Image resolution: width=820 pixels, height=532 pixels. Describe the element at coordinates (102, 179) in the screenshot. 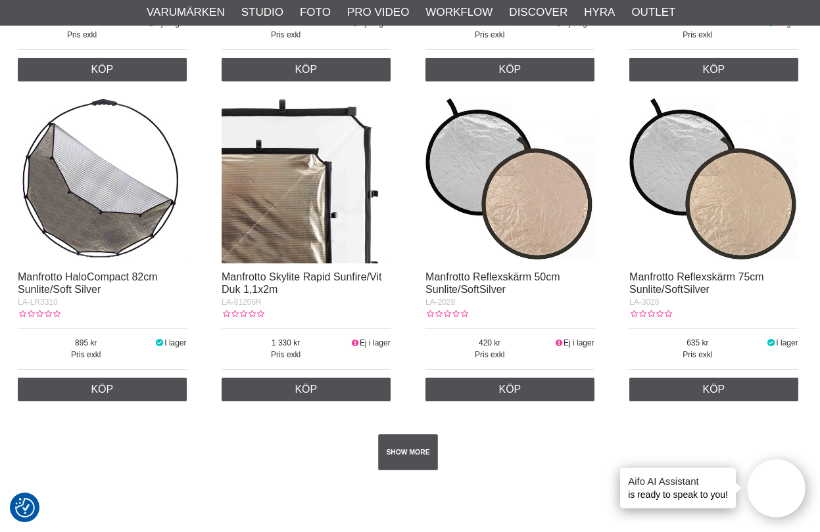

I see `img: Manfrotto HaloCompact 82cm Sunlite/Soft Silver` at that location.